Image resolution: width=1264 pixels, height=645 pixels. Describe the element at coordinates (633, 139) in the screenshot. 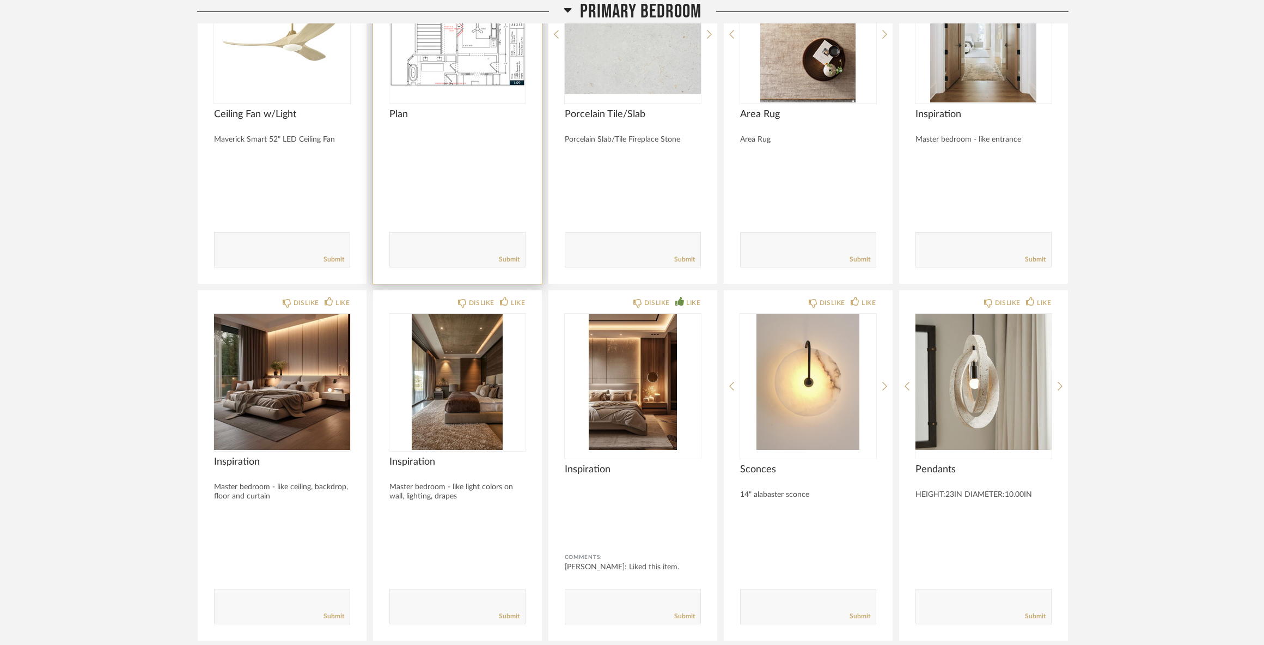

I see `div: Porcelain Slab/Tile Fireplace Stone` at that location.